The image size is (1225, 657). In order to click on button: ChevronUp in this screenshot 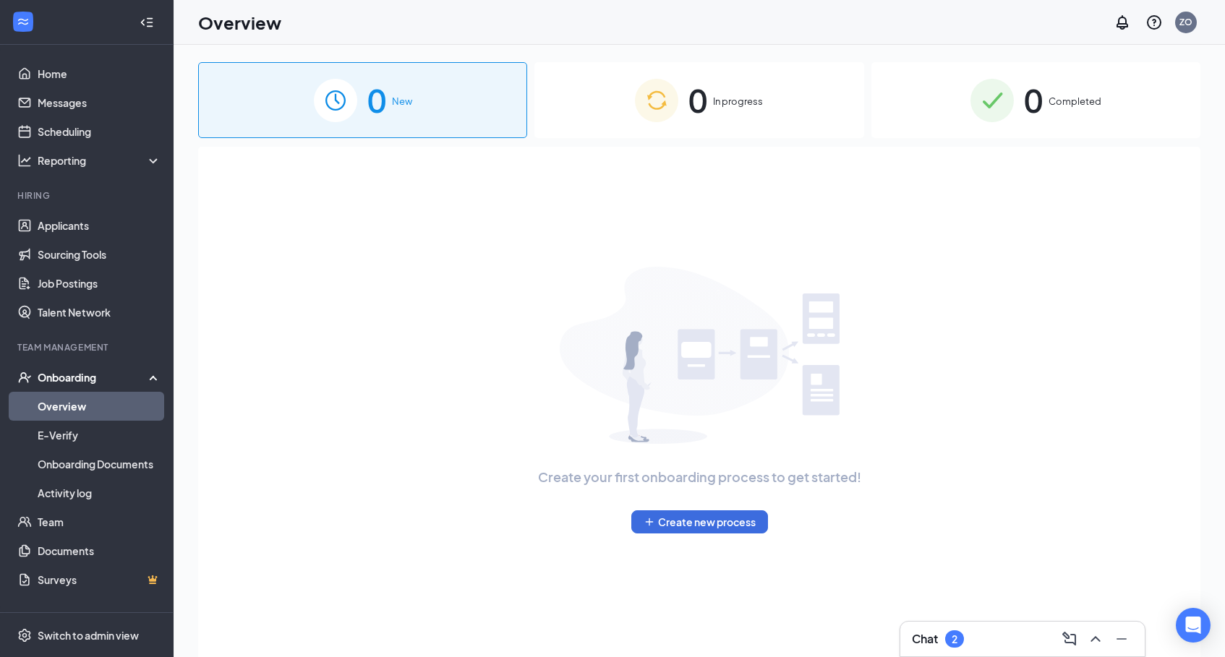, I will do `click(1096, 639)`.